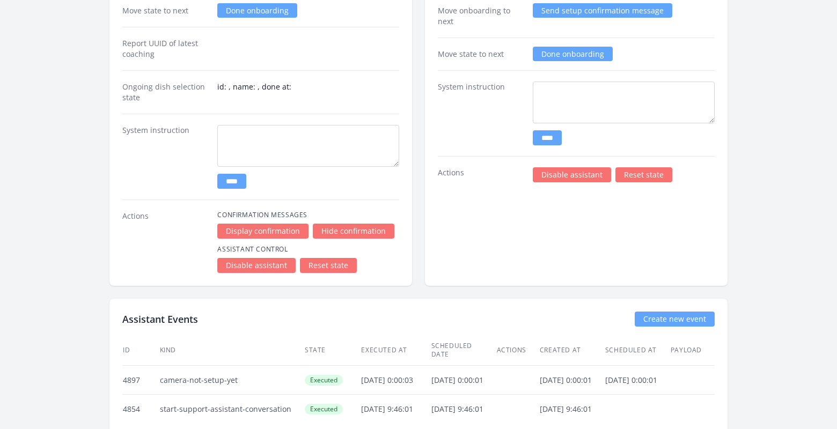 This screenshot has height=429, width=837. Describe the element at coordinates (141, 381) in the screenshot. I see `td: 4897` at that location.